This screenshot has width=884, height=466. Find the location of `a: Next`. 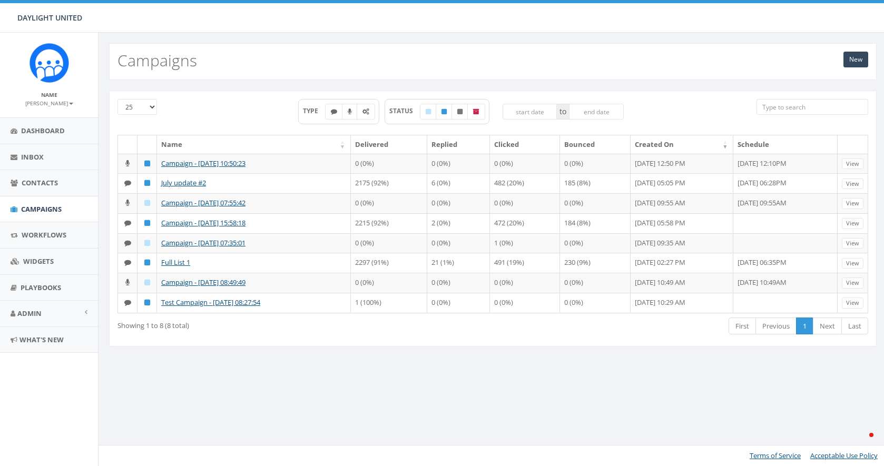

a: Next is located at coordinates (827, 326).